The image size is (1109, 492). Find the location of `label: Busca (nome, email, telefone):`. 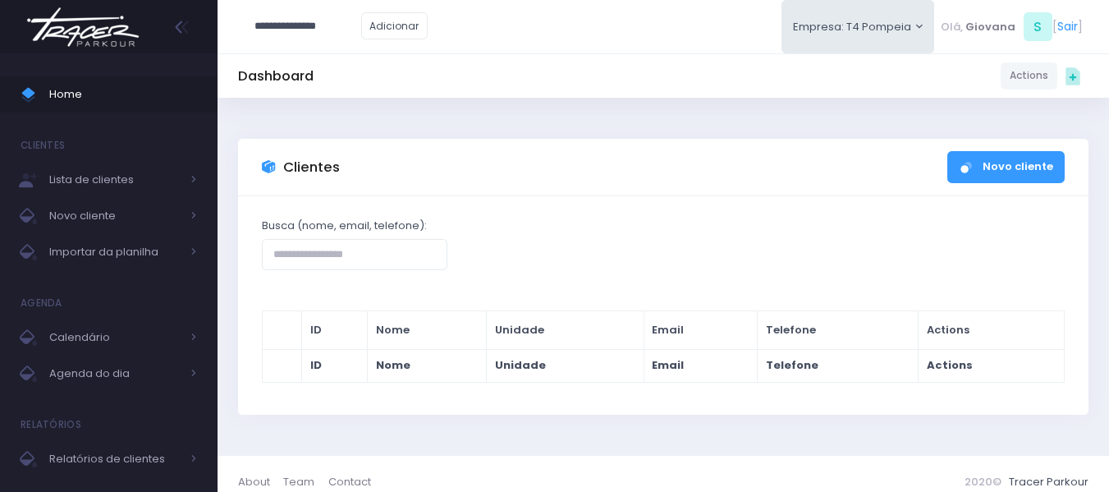

label: Busca (nome, email, telefone): is located at coordinates (344, 226).